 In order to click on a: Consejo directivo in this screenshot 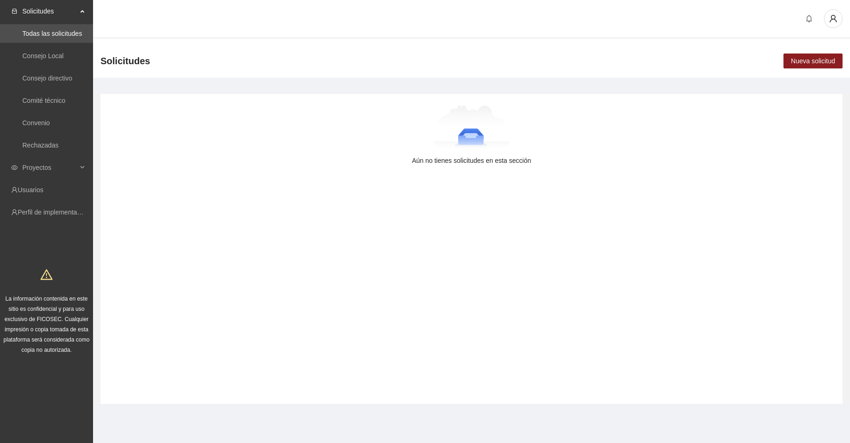, I will do `click(47, 78)`.